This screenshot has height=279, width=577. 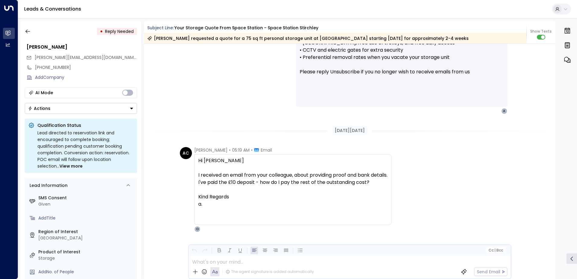 I want to click on div: AddTitle, so click(x=86, y=218).